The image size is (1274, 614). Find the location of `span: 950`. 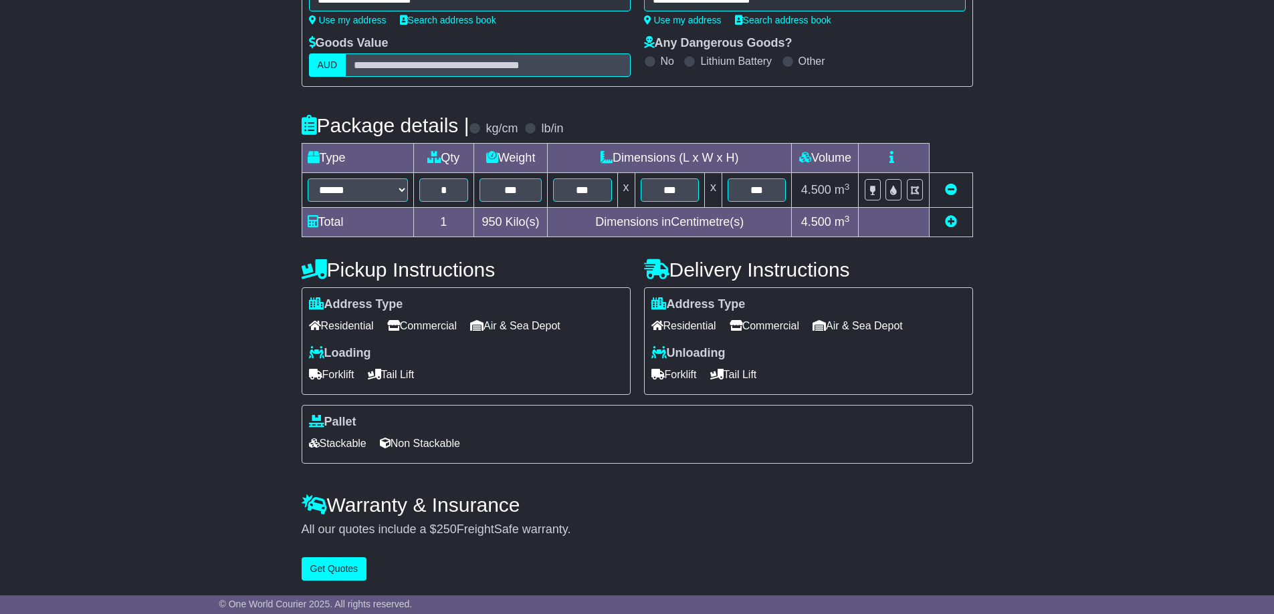

span: 950 is located at coordinates (492, 222).